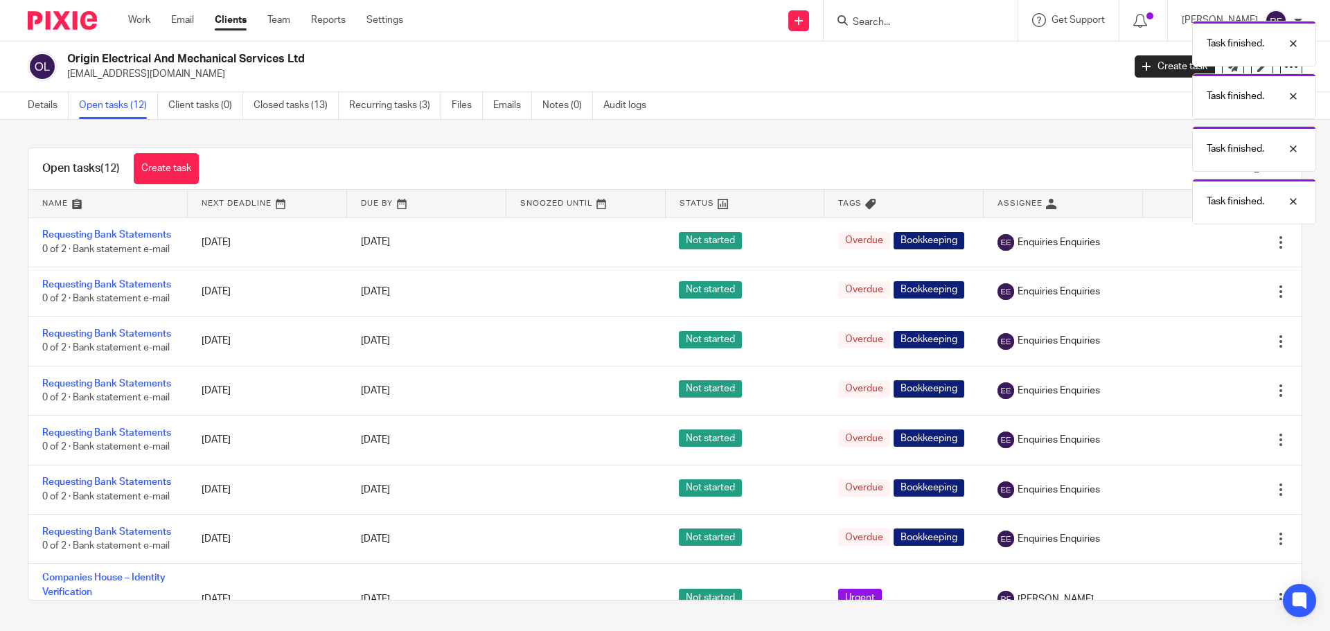  I want to click on img: Pixie, so click(62, 20).